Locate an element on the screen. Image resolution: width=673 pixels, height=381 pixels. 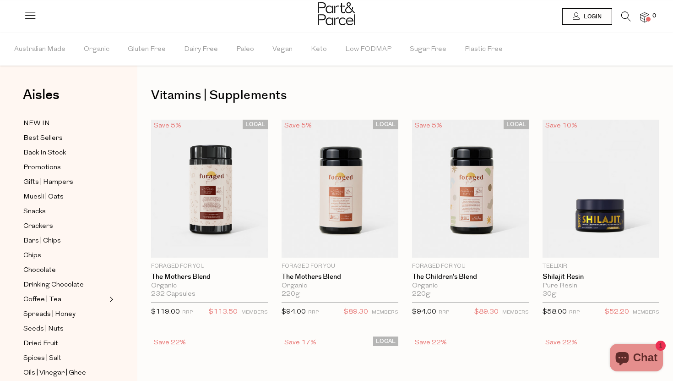
a: Spreads | Honey is located at coordinates (65, 314).